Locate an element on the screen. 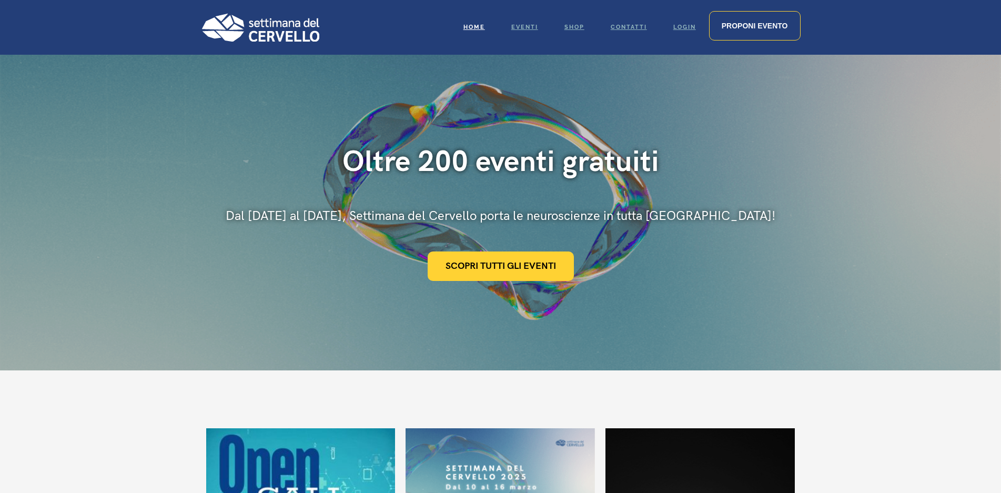  span: Home is located at coordinates (474, 27).